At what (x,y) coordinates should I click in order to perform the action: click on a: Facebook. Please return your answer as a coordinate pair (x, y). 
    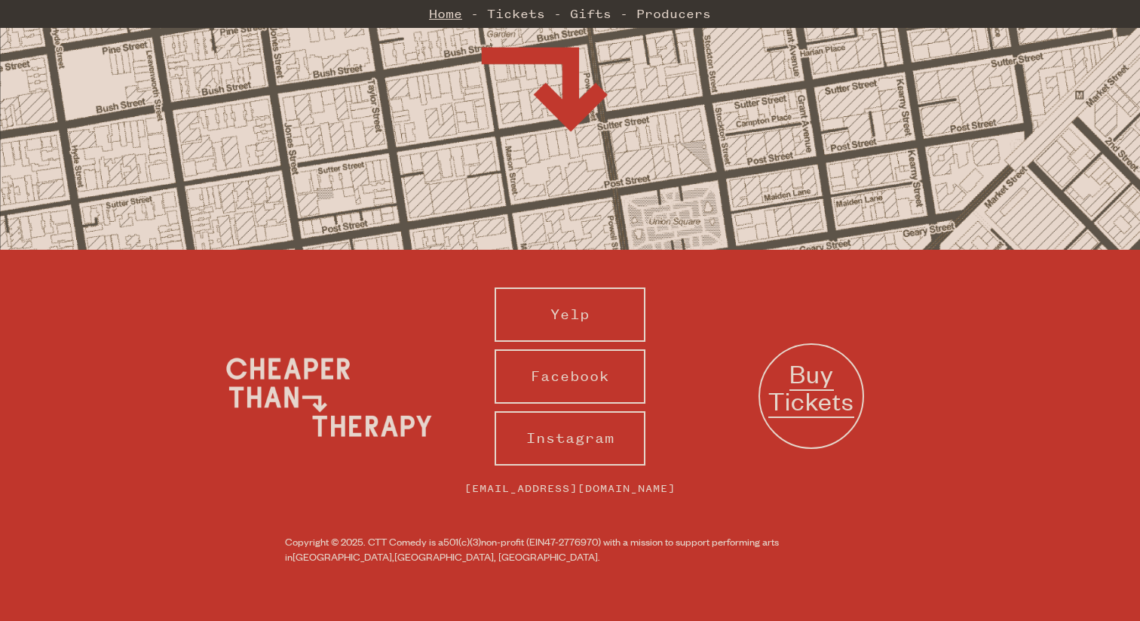
    Looking at the image, I should click on (570, 376).